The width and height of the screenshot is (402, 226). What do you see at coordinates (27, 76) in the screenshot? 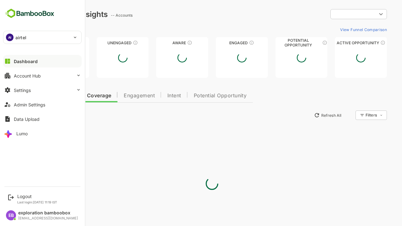
I see `div: Account Hub` at bounding box center [27, 76].